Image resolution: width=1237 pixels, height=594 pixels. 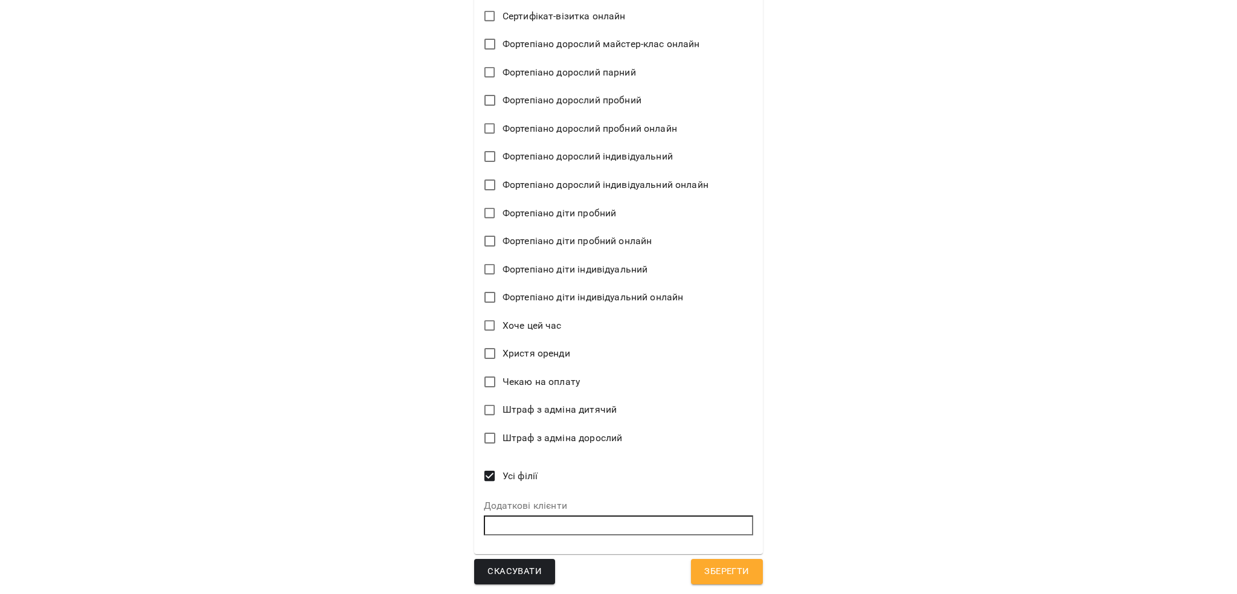 What do you see at coordinates (514, 571) in the screenshot?
I see `button: Скасувати` at bounding box center [514, 571].